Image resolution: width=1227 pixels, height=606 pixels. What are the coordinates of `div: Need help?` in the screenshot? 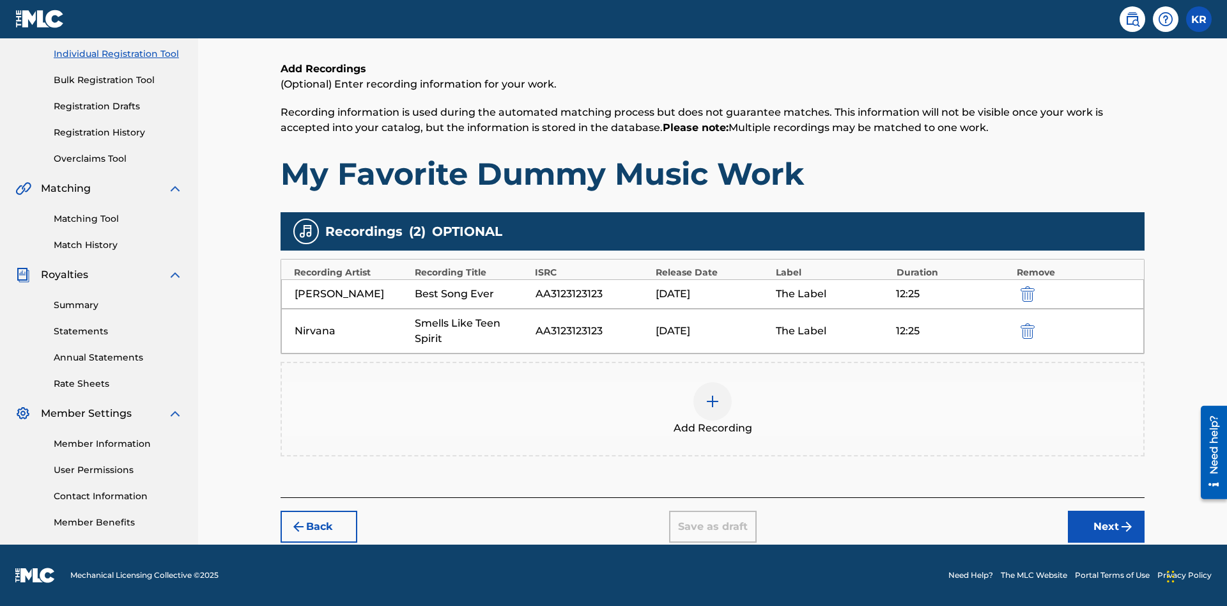 It's located at (22, 45).